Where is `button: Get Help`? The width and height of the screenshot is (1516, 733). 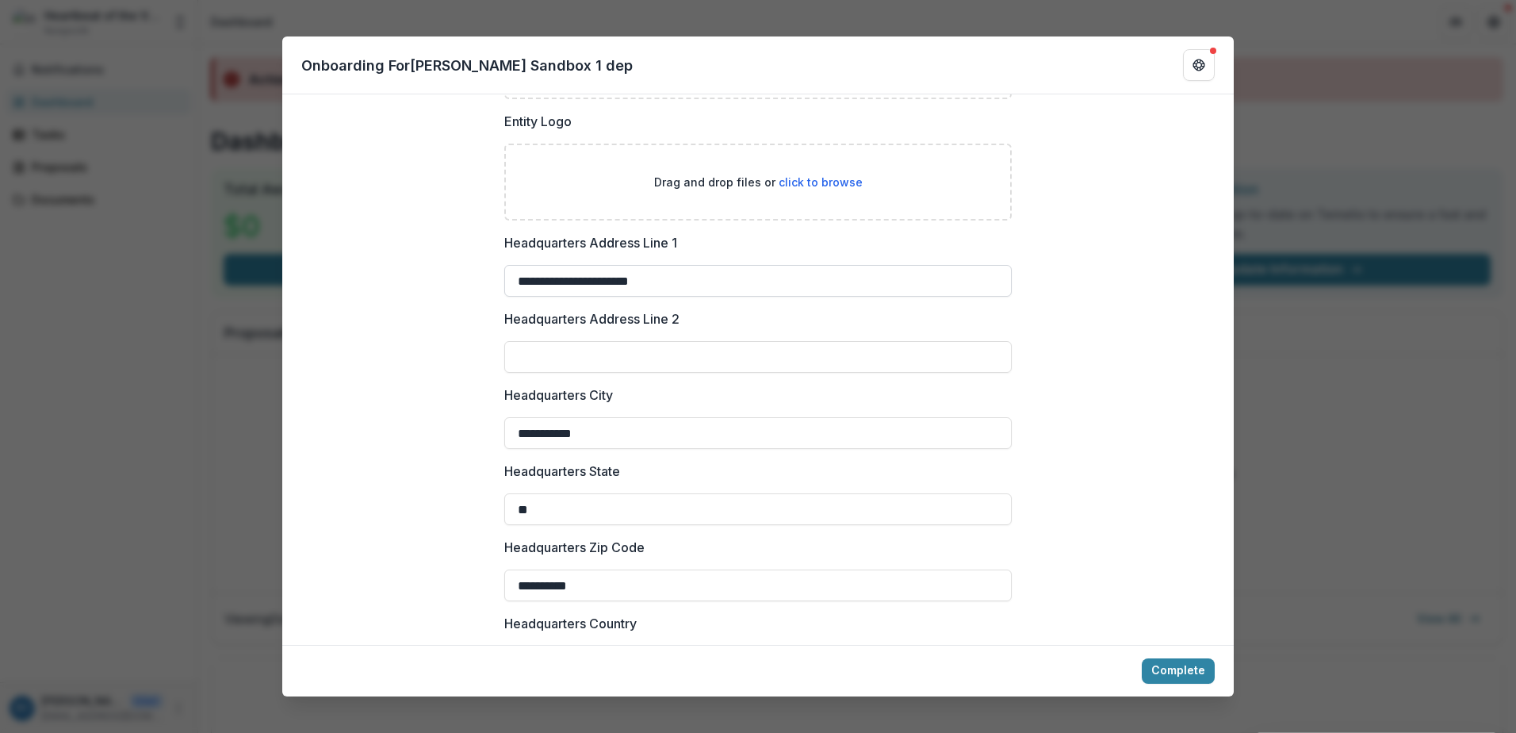 button: Get Help is located at coordinates (1199, 65).